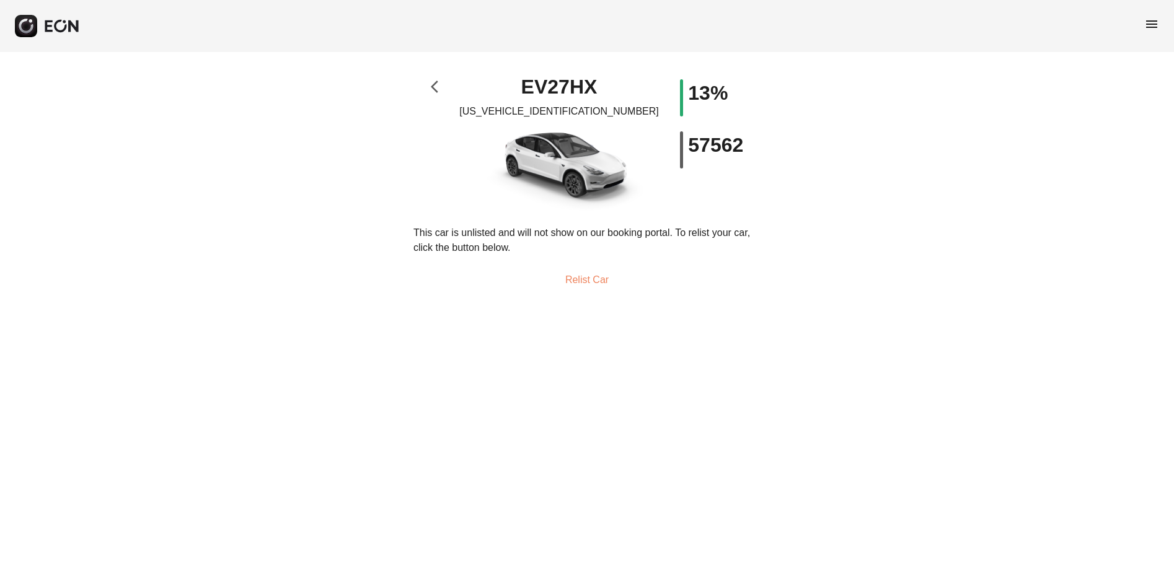  I want to click on h1: EV27HX, so click(559, 87).